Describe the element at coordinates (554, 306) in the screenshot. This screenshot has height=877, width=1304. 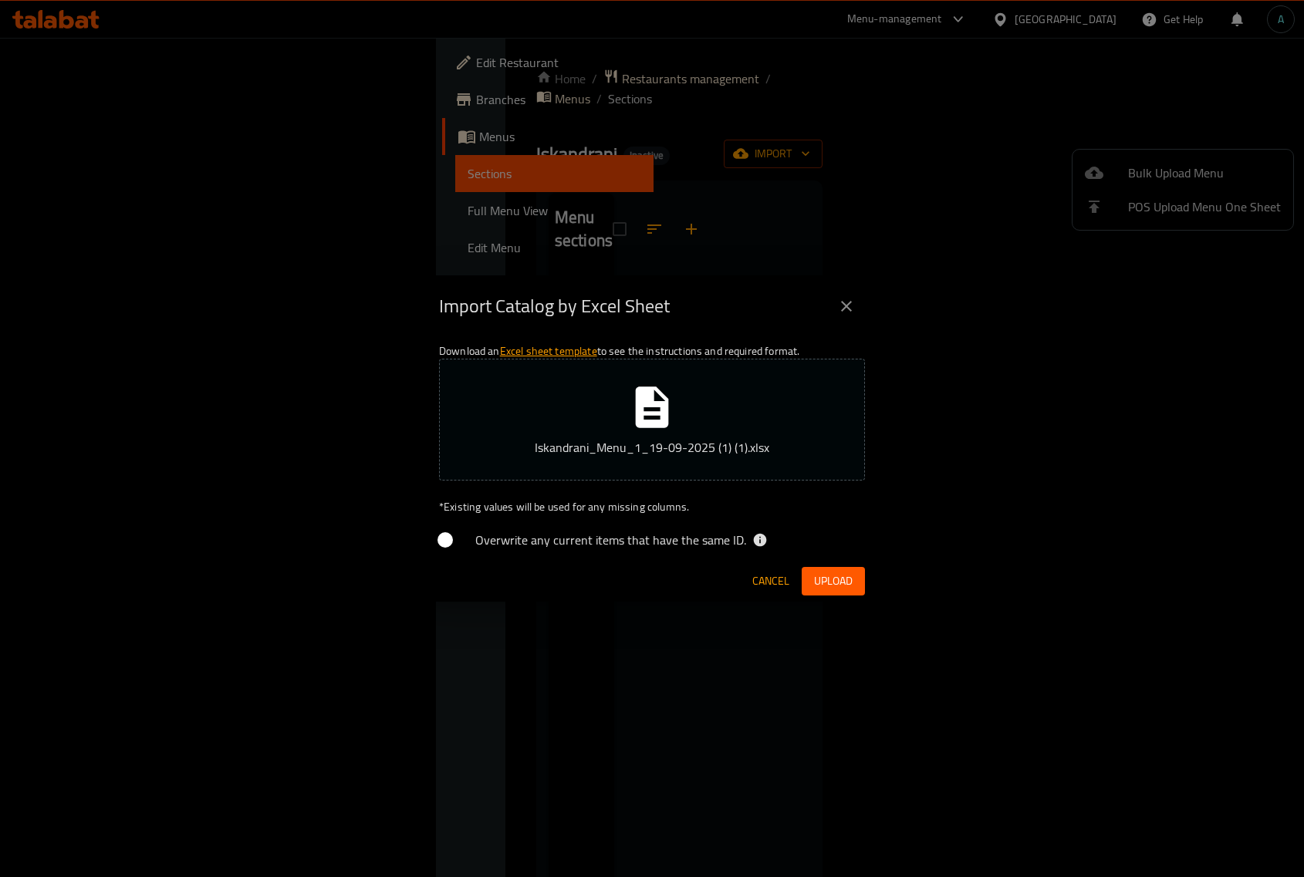
I see `h2: Import Catalog by Excel Sheet` at that location.